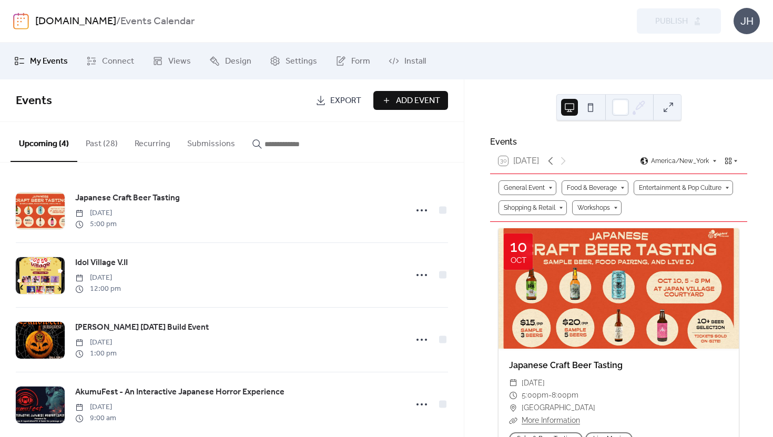  Describe the element at coordinates (21, 21) in the screenshot. I see `img: logo` at that location.